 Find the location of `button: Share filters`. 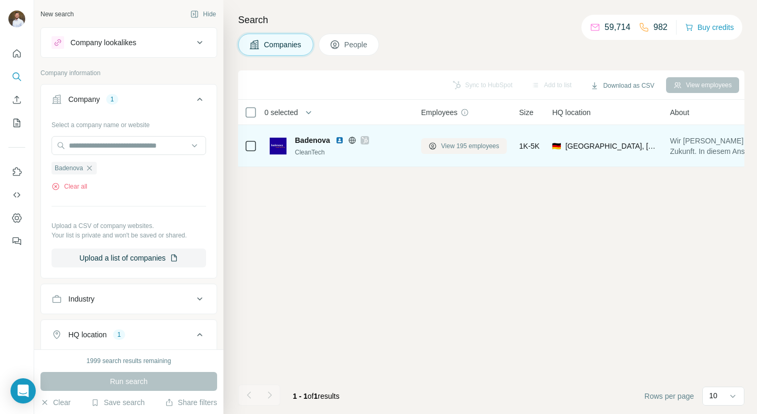

button: Share filters is located at coordinates (191, 403).